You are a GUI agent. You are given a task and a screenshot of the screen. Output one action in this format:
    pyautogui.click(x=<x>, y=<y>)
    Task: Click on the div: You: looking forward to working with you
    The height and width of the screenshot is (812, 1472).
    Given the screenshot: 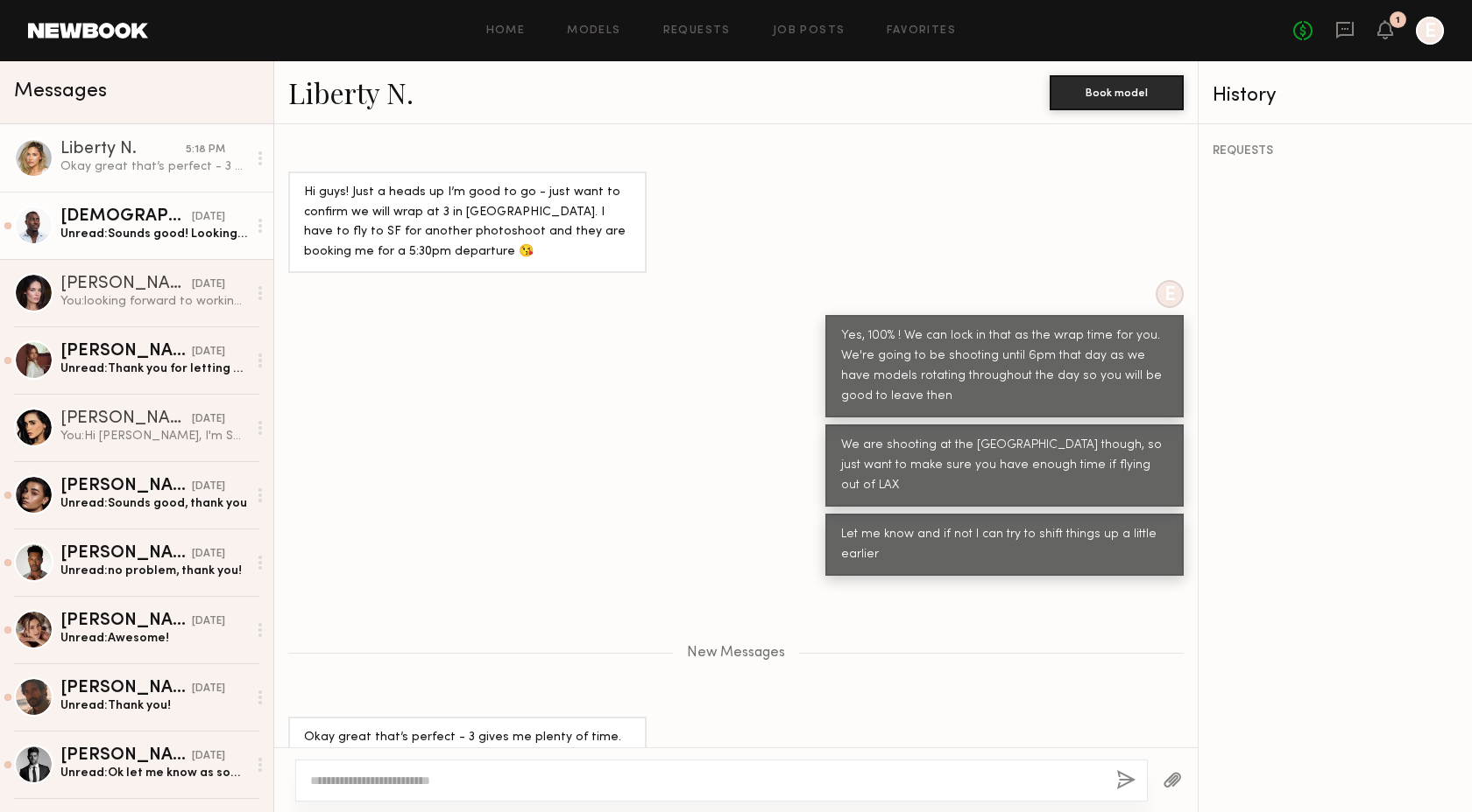 What is the action you would take?
    pyautogui.click(x=153, y=301)
    